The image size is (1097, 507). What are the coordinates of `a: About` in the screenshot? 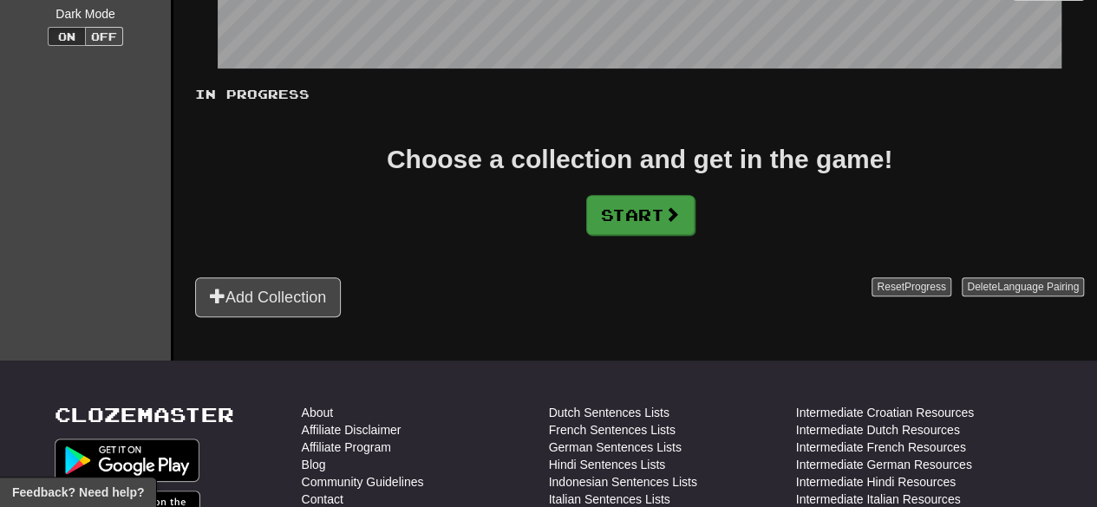 It's located at (317, 413).